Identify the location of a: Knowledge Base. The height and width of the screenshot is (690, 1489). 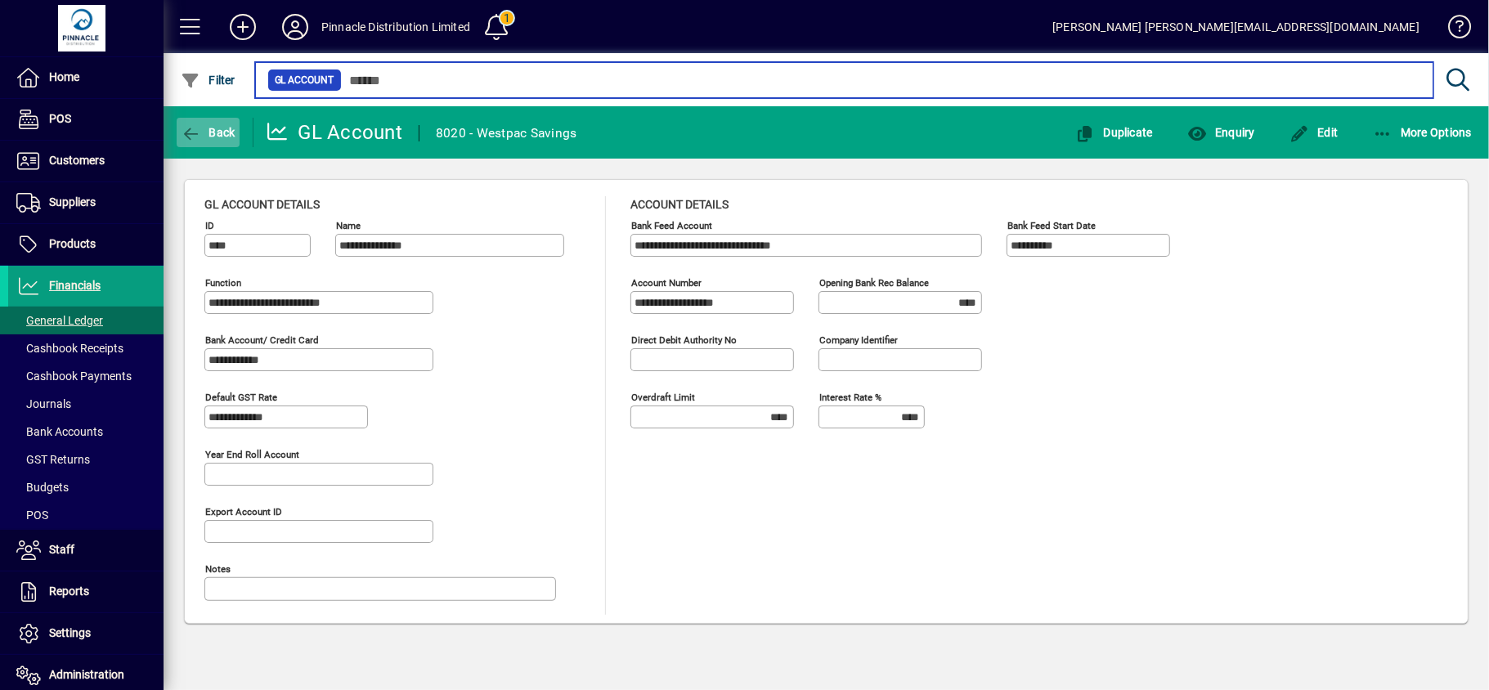
(1452, 29).